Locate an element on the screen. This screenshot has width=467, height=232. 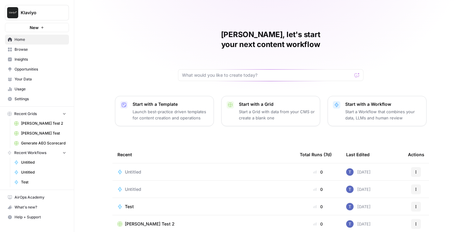
a: Browse is located at coordinates (37, 49).